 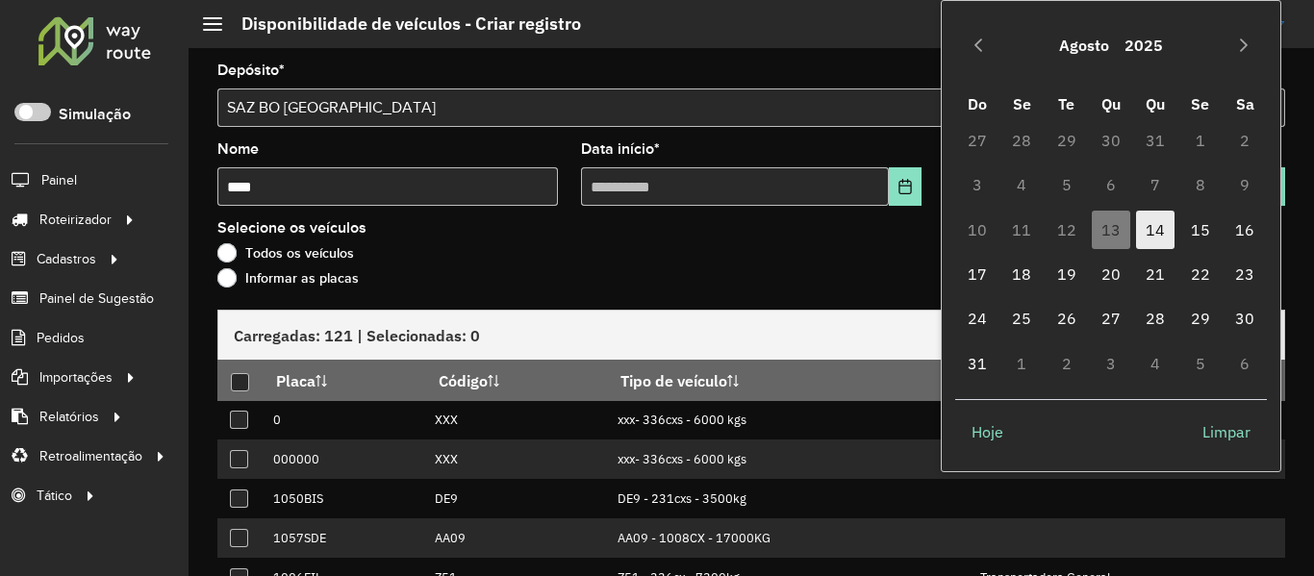 I want to click on button: Previous Month, so click(x=979, y=45).